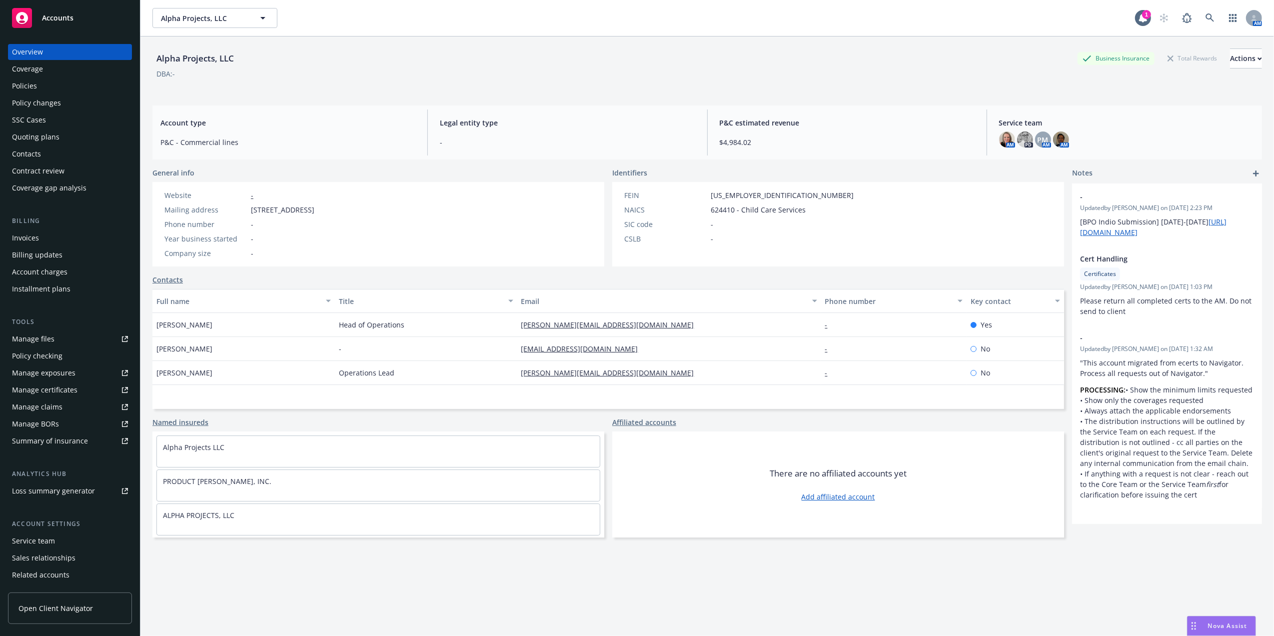 The width and height of the screenshot is (1274, 636). Describe the element at coordinates (50, 441) in the screenshot. I see `div: Summary of insurance` at that location.